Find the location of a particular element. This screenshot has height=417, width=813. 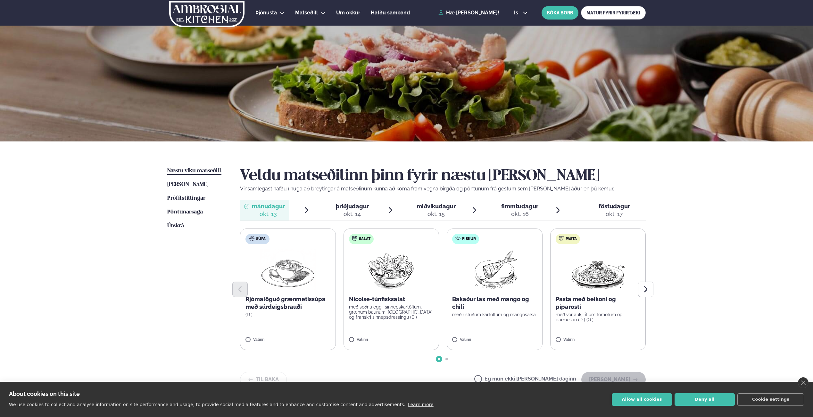

span: mánudagur is located at coordinates (268, 206).